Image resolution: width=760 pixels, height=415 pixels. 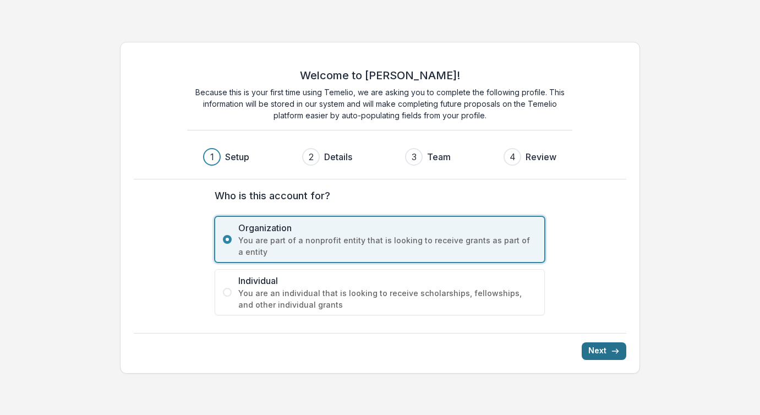 What do you see at coordinates (380, 157) in the screenshot?
I see `div: Progress` at bounding box center [380, 157].